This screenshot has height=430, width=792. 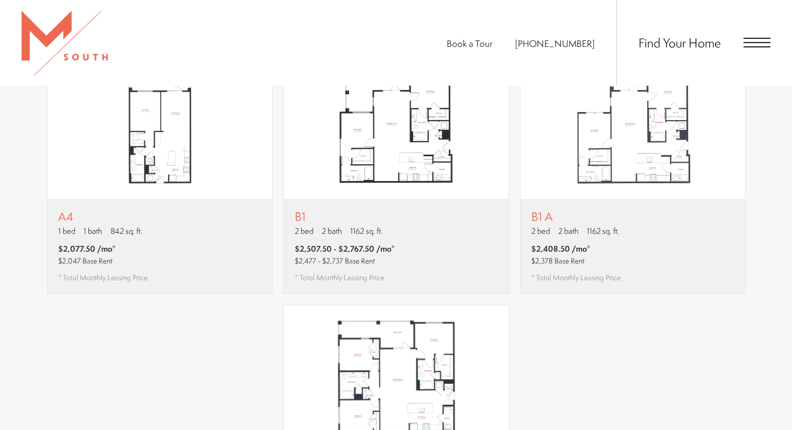 What do you see at coordinates (159, 176) in the screenshot?
I see `a: View floor plan A4` at bounding box center [159, 176].